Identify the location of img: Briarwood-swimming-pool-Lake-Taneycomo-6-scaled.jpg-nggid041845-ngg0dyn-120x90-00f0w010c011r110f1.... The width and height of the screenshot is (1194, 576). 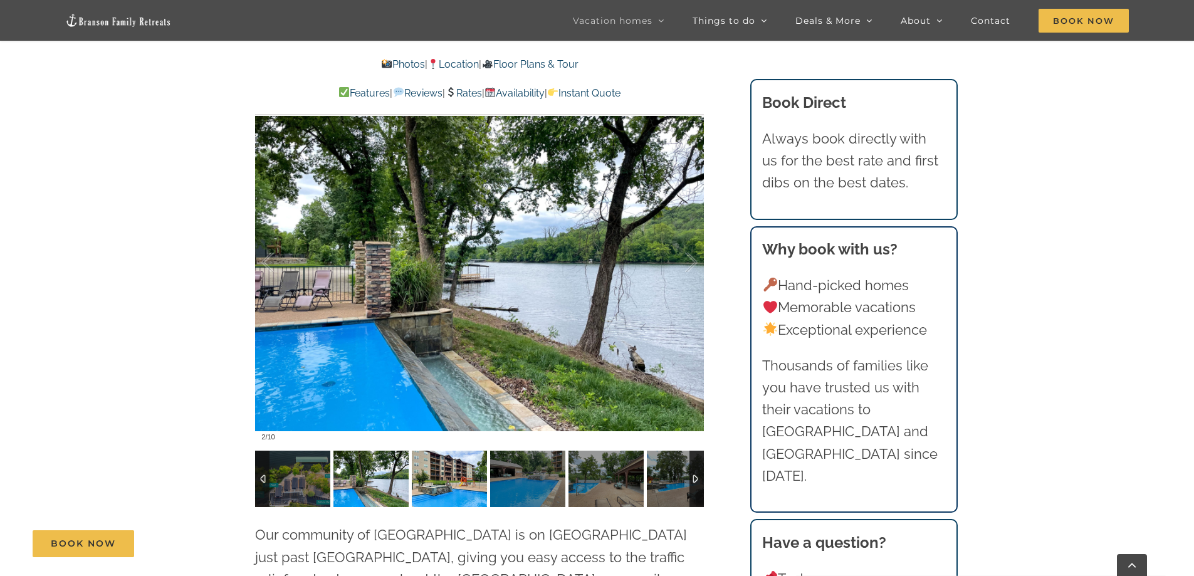
(528, 479).